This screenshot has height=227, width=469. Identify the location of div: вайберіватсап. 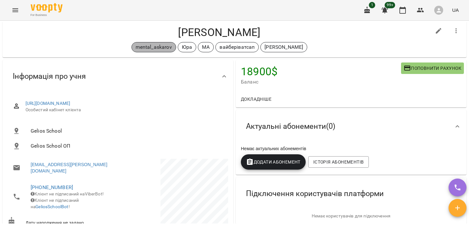
(237, 47).